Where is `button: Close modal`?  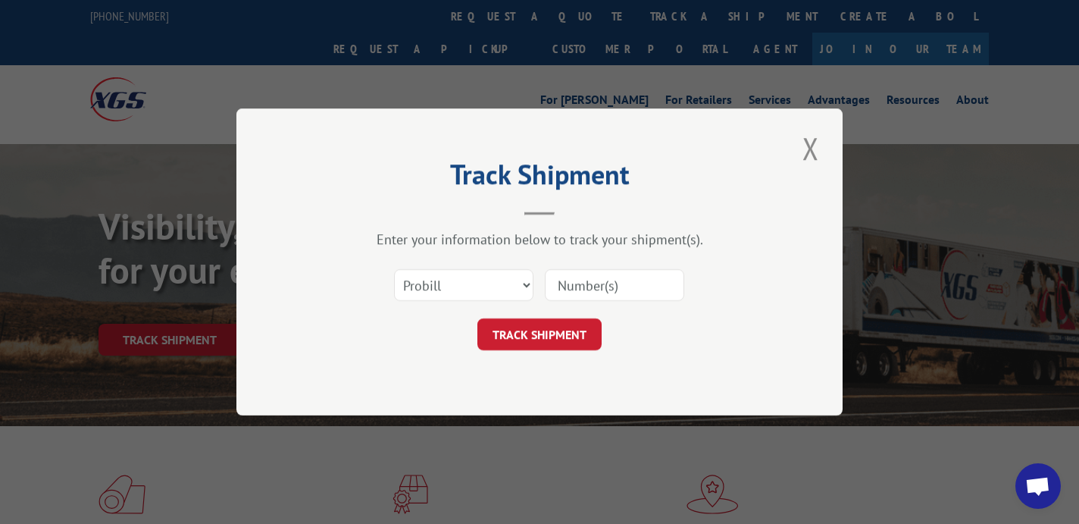
button: Close modal is located at coordinates (811, 148).